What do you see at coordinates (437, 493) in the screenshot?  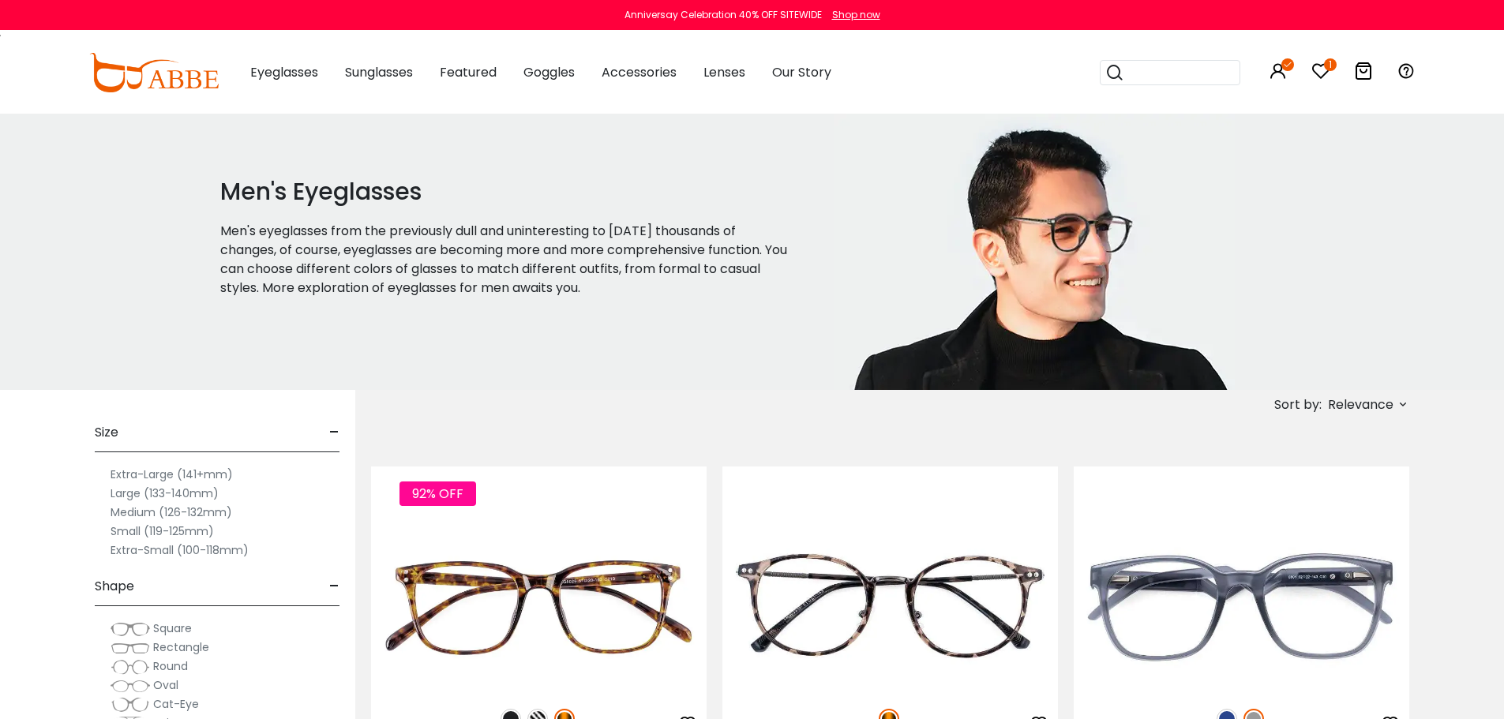 I see `span: 92% OFF` at bounding box center [437, 493].